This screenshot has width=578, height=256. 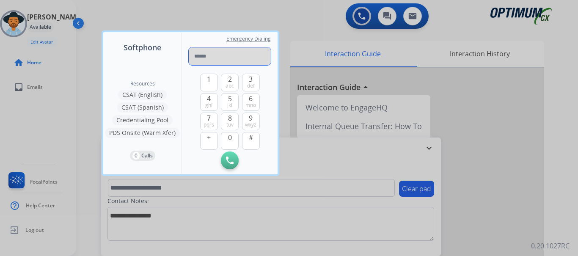 I want to click on span: 1, so click(x=208, y=79).